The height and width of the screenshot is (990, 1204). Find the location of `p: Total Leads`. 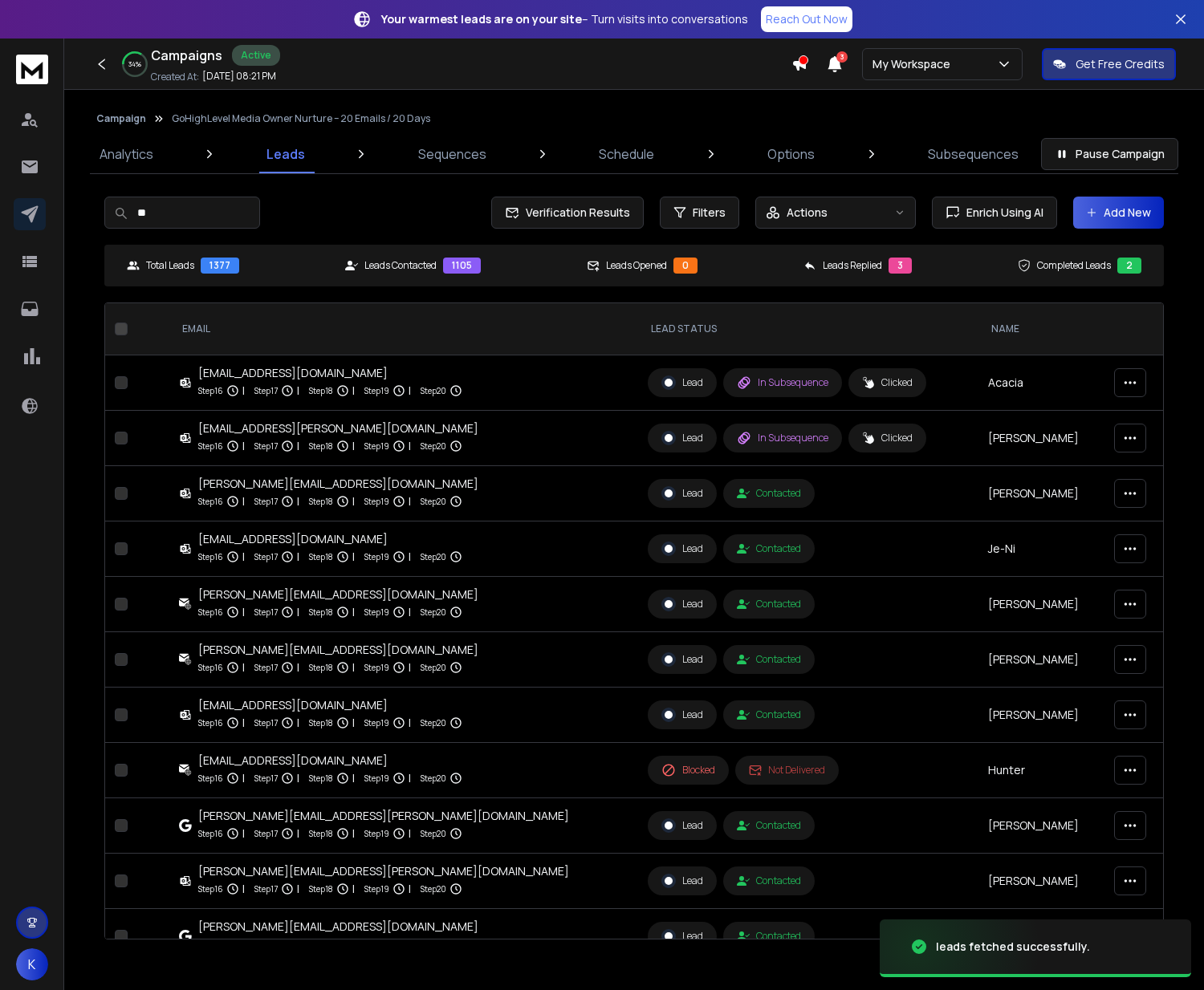

p: Total Leads is located at coordinates (170, 265).